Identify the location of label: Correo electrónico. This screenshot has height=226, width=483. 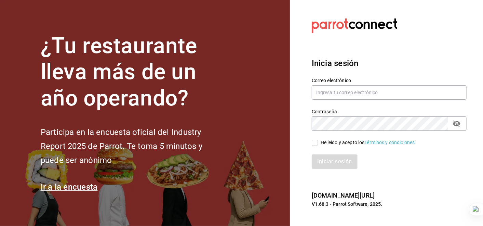
(389, 80).